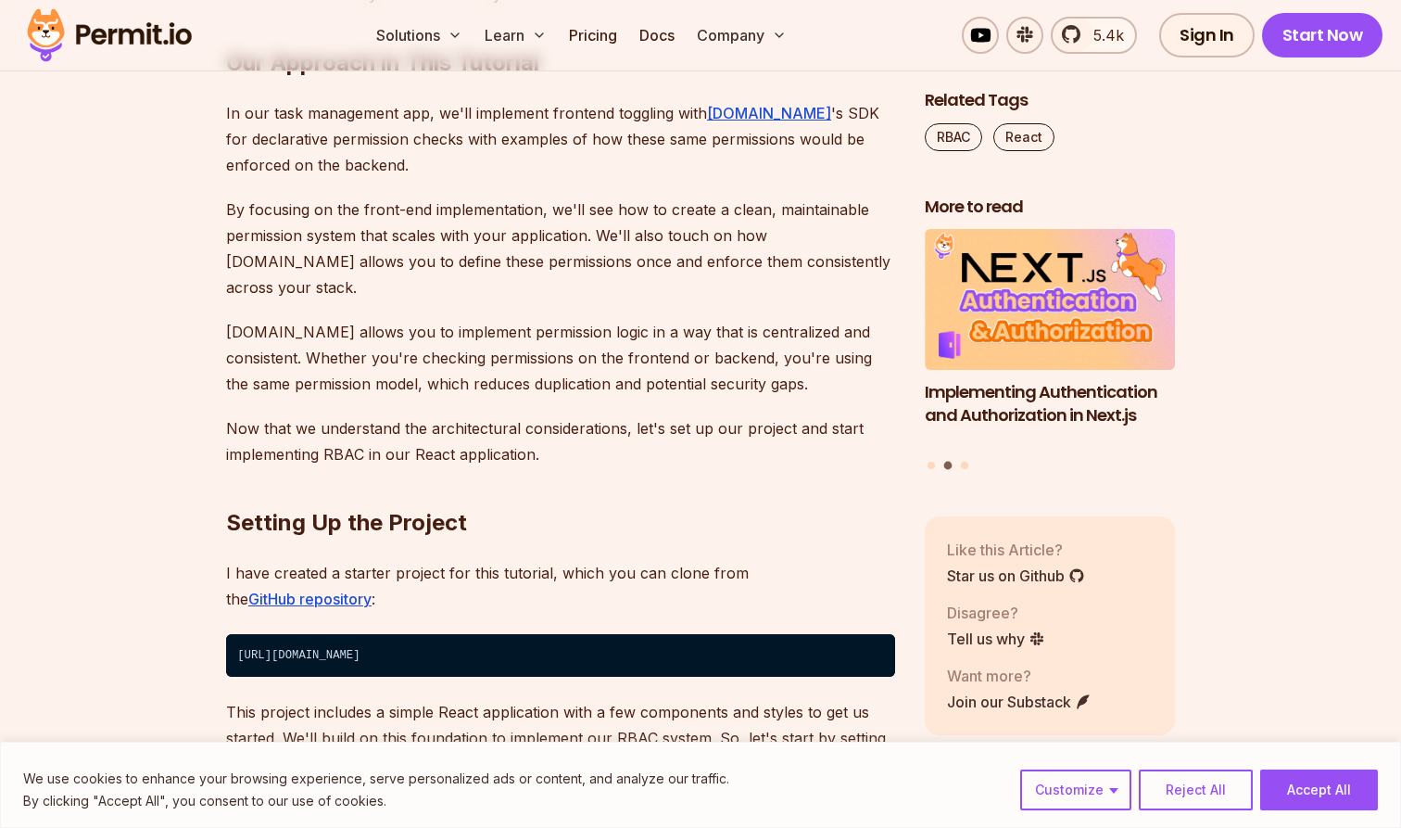 Image resolution: width=1401 pixels, height=828 pixels. I want to click on div: Posts, so click(1050, 351).